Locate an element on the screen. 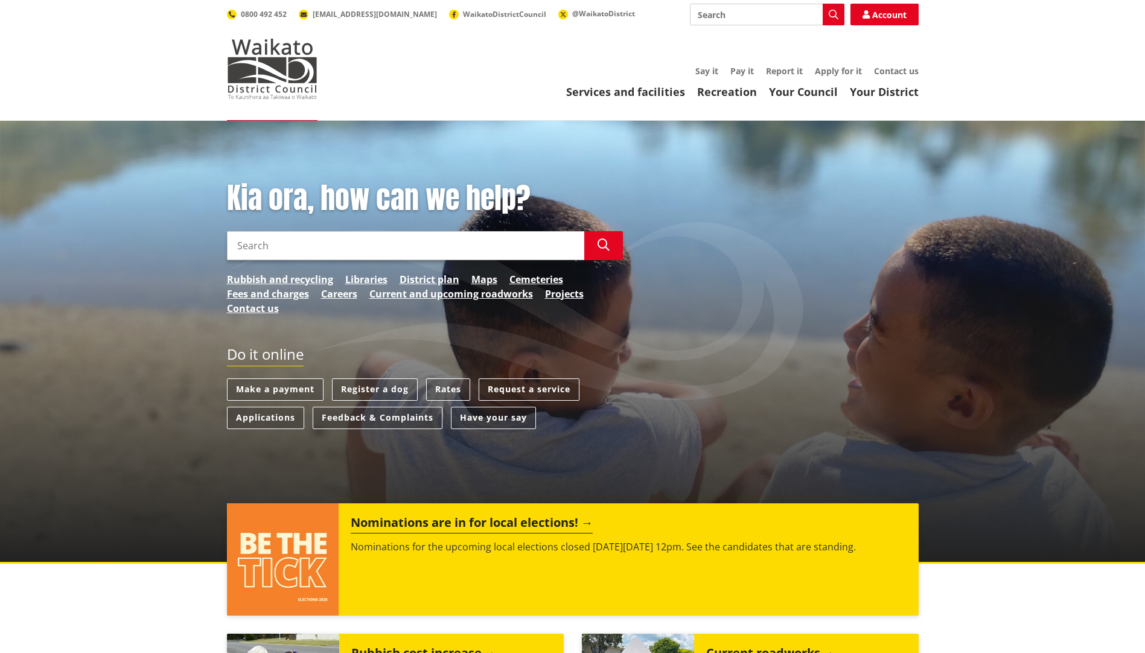 The image size is (1145, 653). h1: Kia ora, how can we help? is located at coordinates (425, 199).